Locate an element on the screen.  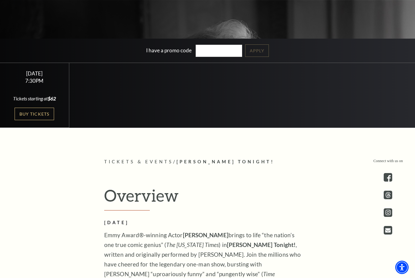
a: facebook - open in a new tab is located at coordinates (388, 177).